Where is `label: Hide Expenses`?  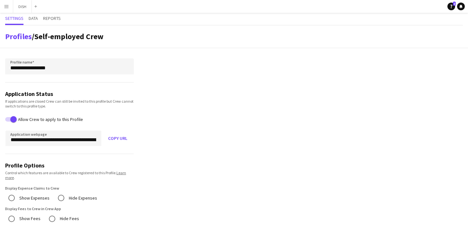
label: Hide Expenses is located at coordinates (82, 198).